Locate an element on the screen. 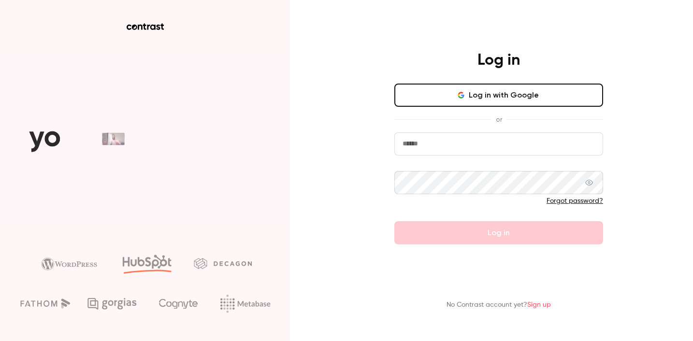  button: Log in with Google is located at coordinates (499, 95).